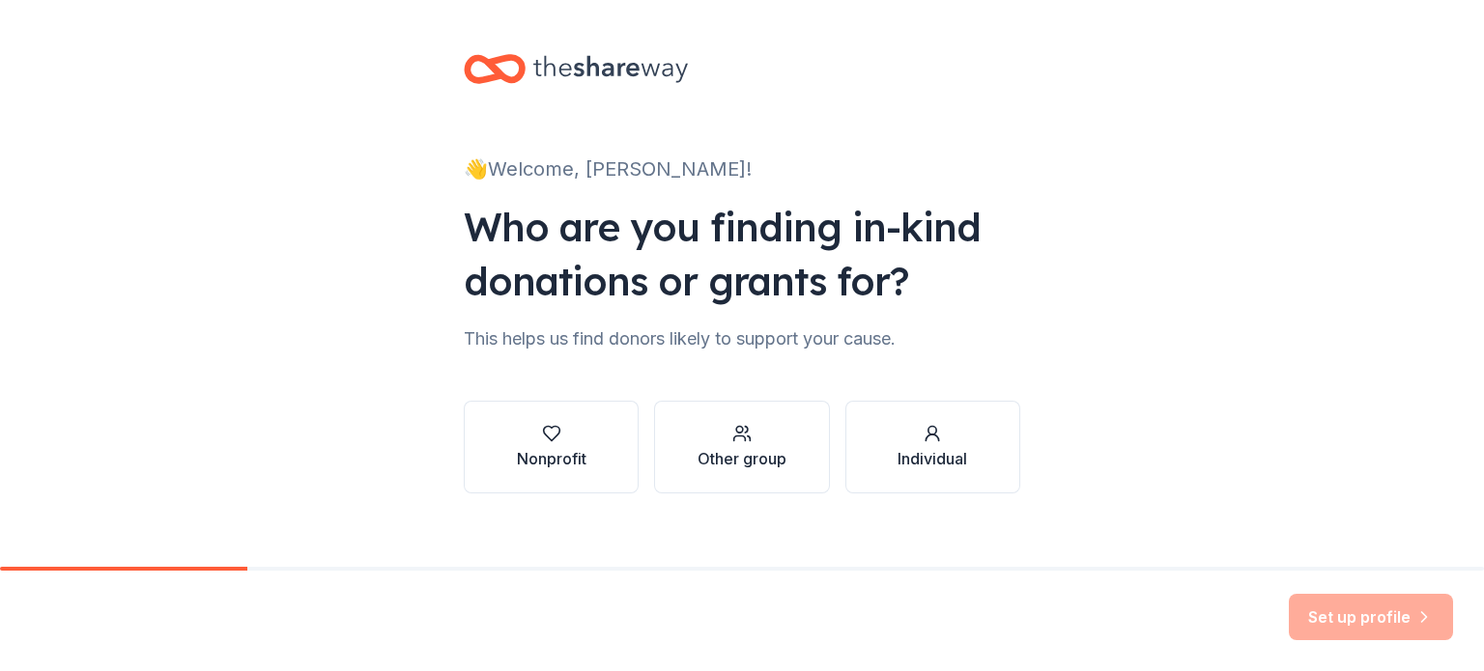  I want to click on button: Individual, so click(932, 447).